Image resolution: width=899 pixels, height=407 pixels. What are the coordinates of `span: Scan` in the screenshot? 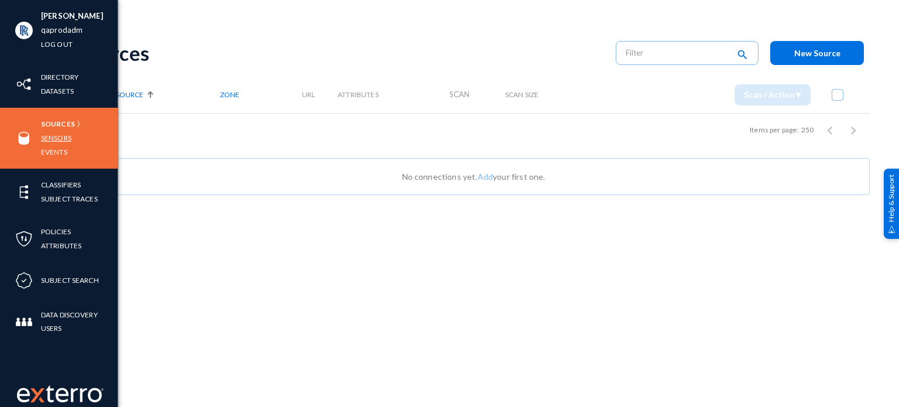 It's located at (459, 94).